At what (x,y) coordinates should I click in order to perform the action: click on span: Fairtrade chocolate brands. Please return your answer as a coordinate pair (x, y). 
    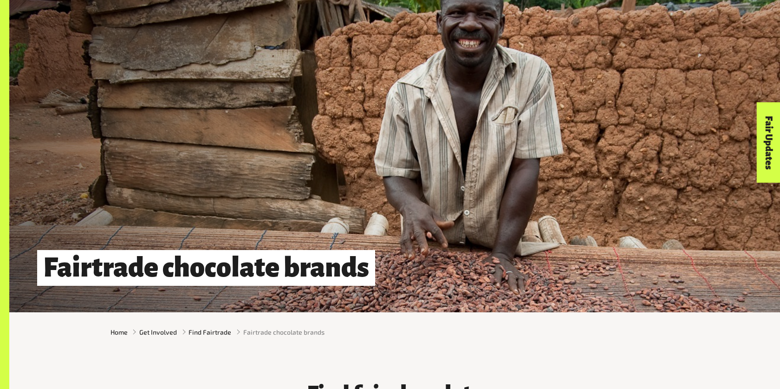
    Looking at the image, I should click on (284, 332).